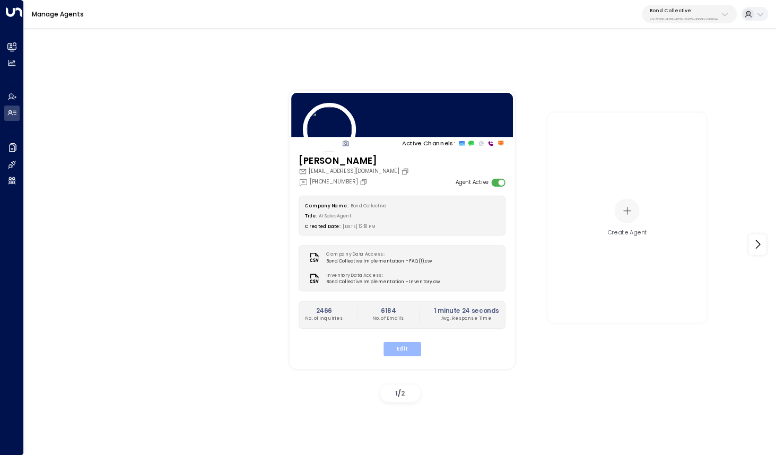  Describe the element at coordinates (326, 205) in the screenshot. I see `label: Company Name:` at that location.